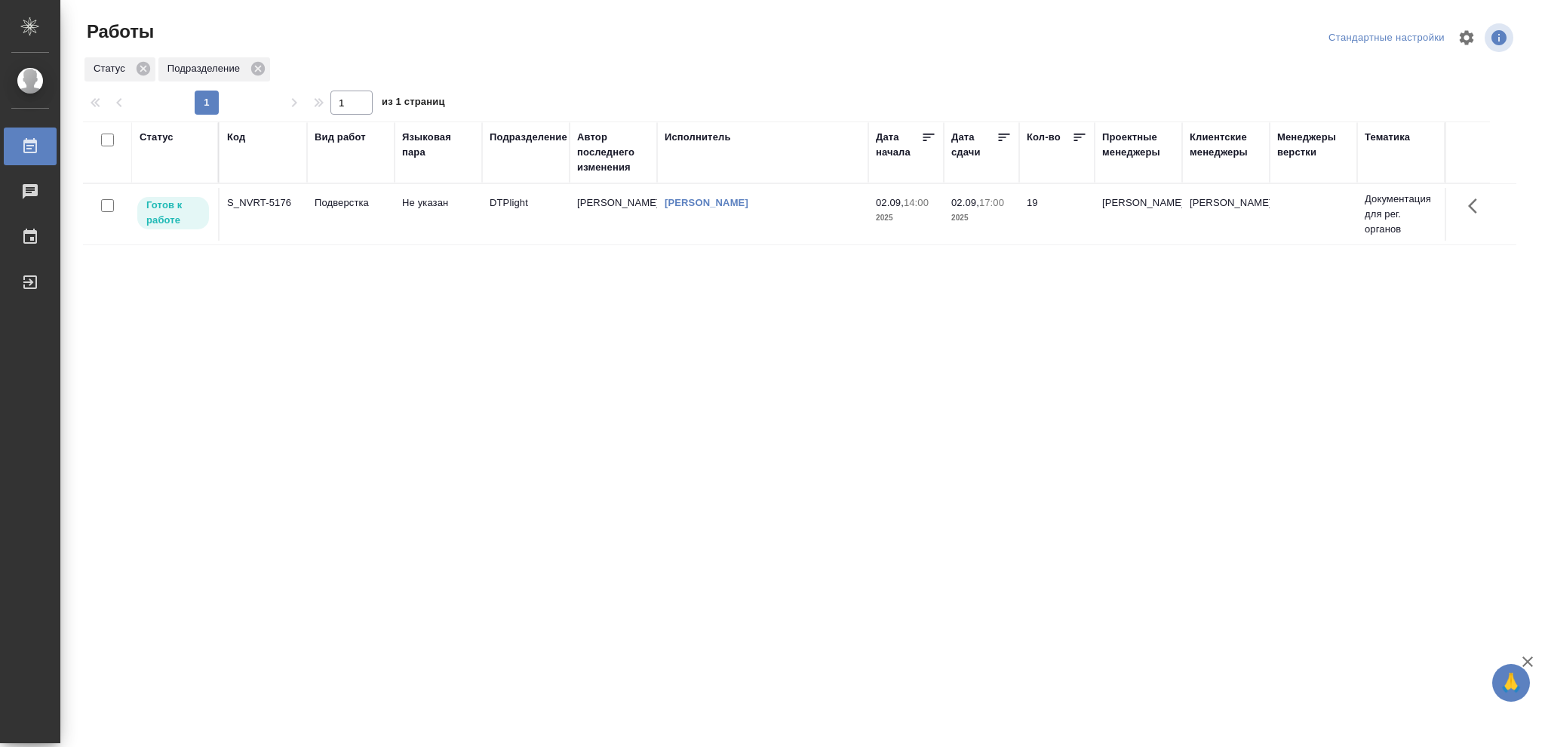 Image resolution: width=1545 pixels, height=747 pixels. What do you see at coordinates (118, 32) in the screenshot?
I see `span: Работы` at bounding box center [118, 32].